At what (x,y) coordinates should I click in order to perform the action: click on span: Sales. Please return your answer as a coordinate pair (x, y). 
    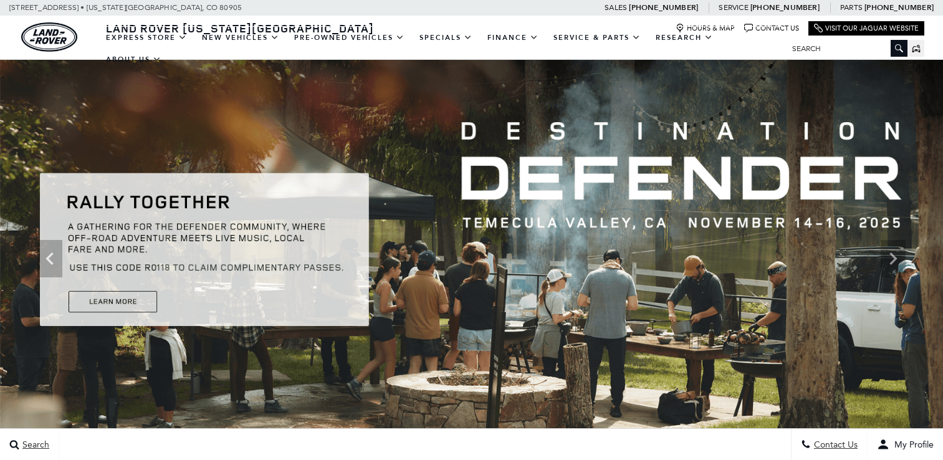
    Looking at the image, I should click on (616, 7).